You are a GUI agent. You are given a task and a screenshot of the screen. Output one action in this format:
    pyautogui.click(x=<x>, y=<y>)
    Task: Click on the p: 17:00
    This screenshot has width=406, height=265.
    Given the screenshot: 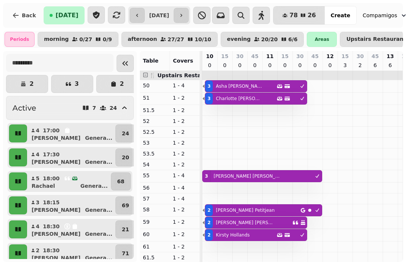 What is the action you would take?
    pyautogui.click(x=51, y=131)
    